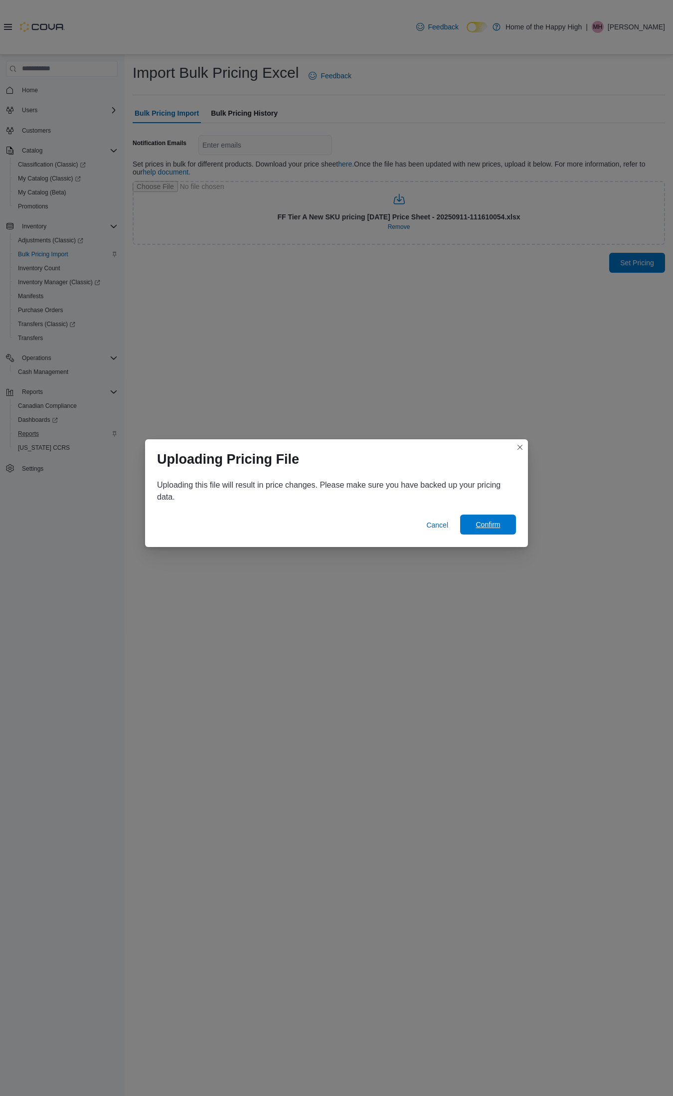 This screenshot has width=673, height=1096. What do you see at coordinates (437, 525) in the screenshot?
I see `span: Cancel` at bounding box center [437, 525].